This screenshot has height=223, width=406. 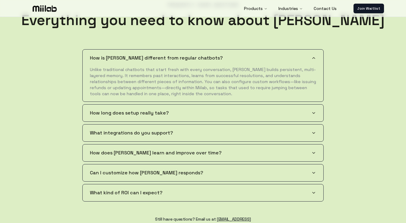 I want to click on h4: Still have questions? Email us at, so click(x=203, y=219).